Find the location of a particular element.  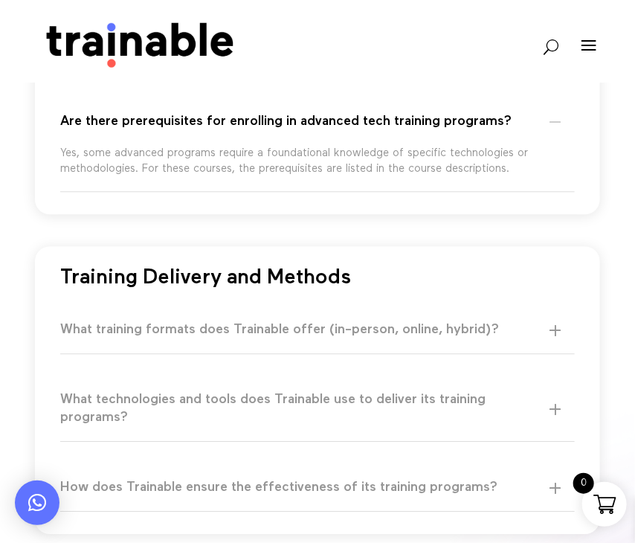

h5: What technologies and tools does Trainable use to deliver its training programs? is located at coordinates (310, 408).